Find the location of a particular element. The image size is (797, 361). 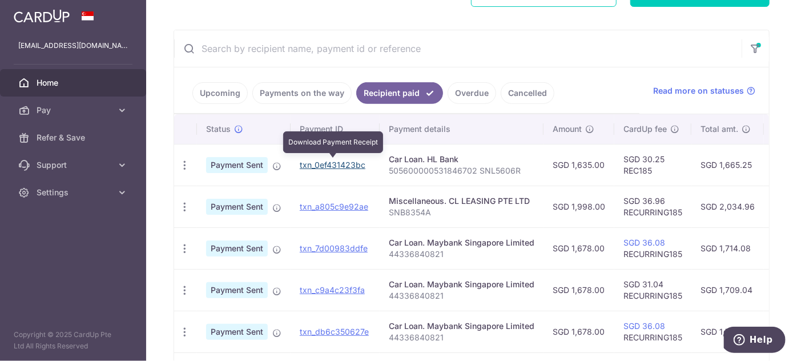

div: Car Loan. HL Bank is located at coordinates (461, 159).